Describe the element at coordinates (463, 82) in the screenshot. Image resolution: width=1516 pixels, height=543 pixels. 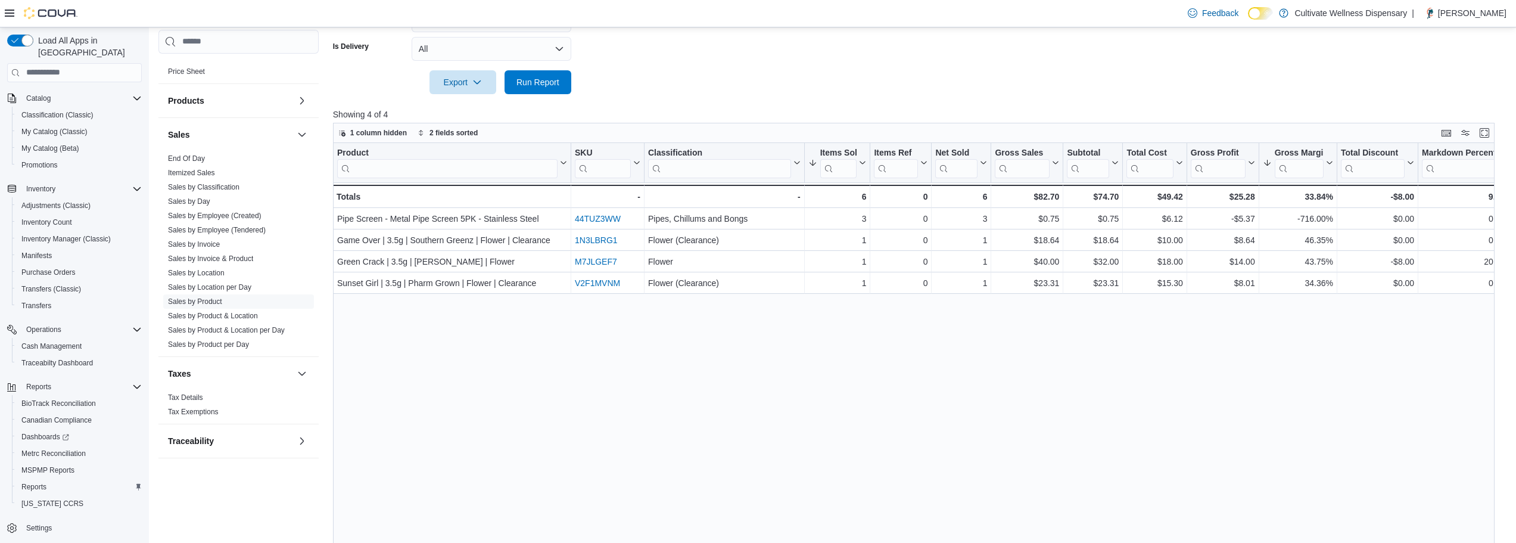
I see `button: Export` at that location.